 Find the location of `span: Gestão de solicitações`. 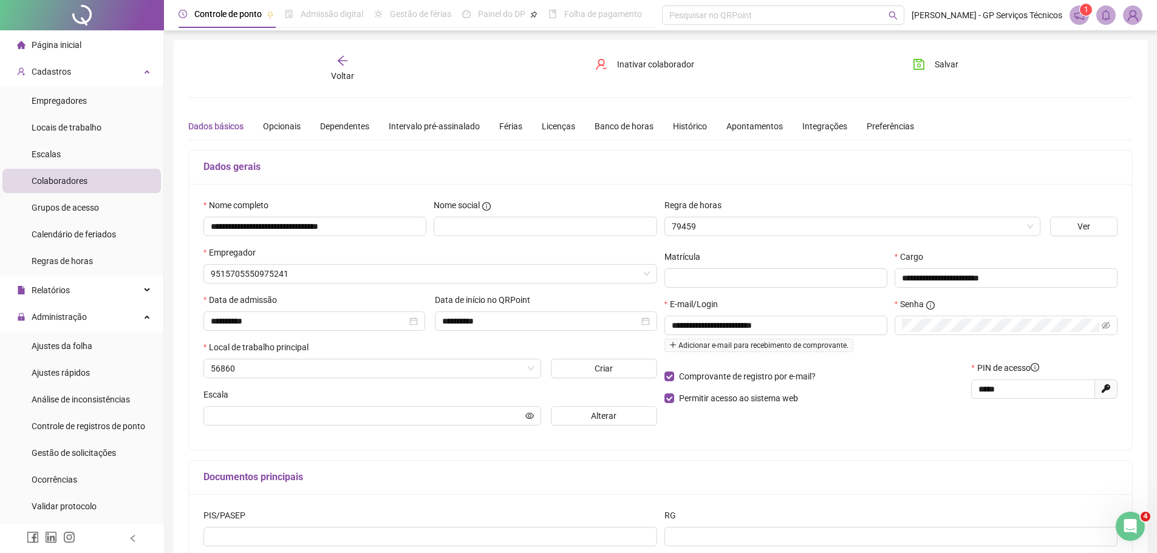

span: Gestão de solicitações is located at coordinates (73, 453).